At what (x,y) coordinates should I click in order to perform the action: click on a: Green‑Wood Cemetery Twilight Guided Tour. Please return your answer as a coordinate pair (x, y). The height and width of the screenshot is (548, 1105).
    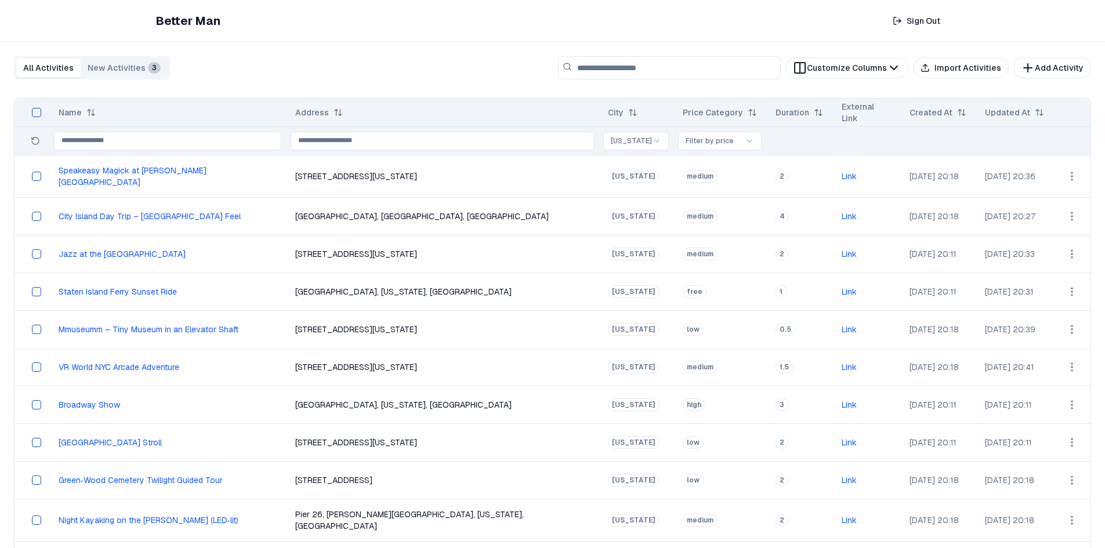
    Looking at the image, I should click on (140, 480).